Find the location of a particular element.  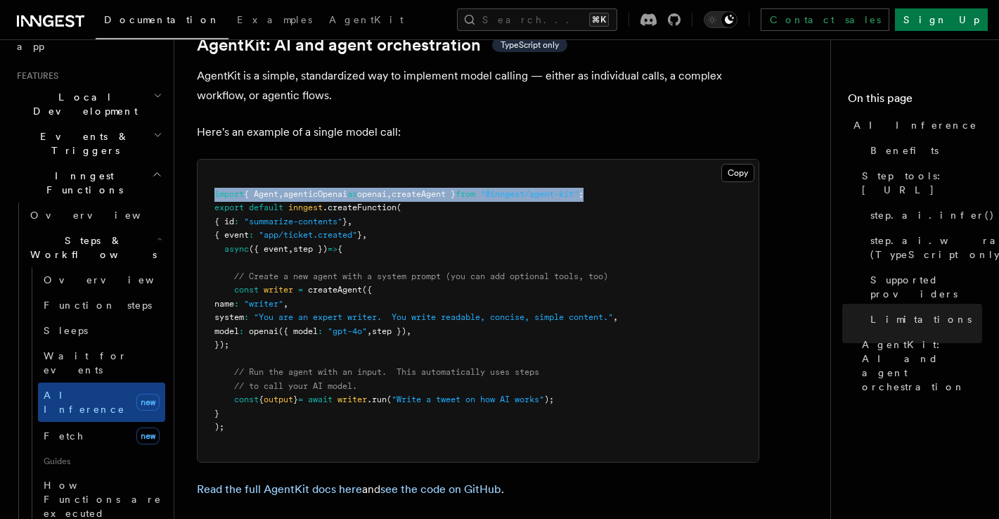

button: Copy is located at coordinates (737, 173).